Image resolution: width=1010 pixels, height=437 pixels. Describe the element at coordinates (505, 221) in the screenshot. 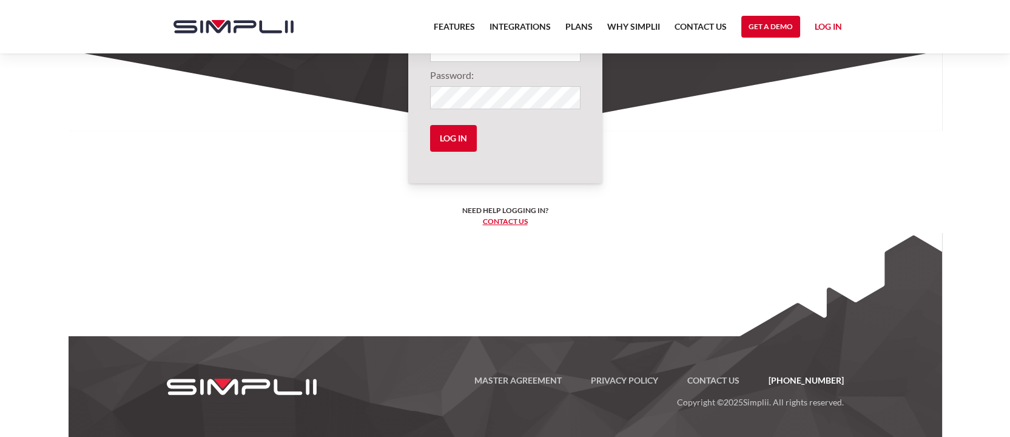

I see `a: Contact us` at that location.